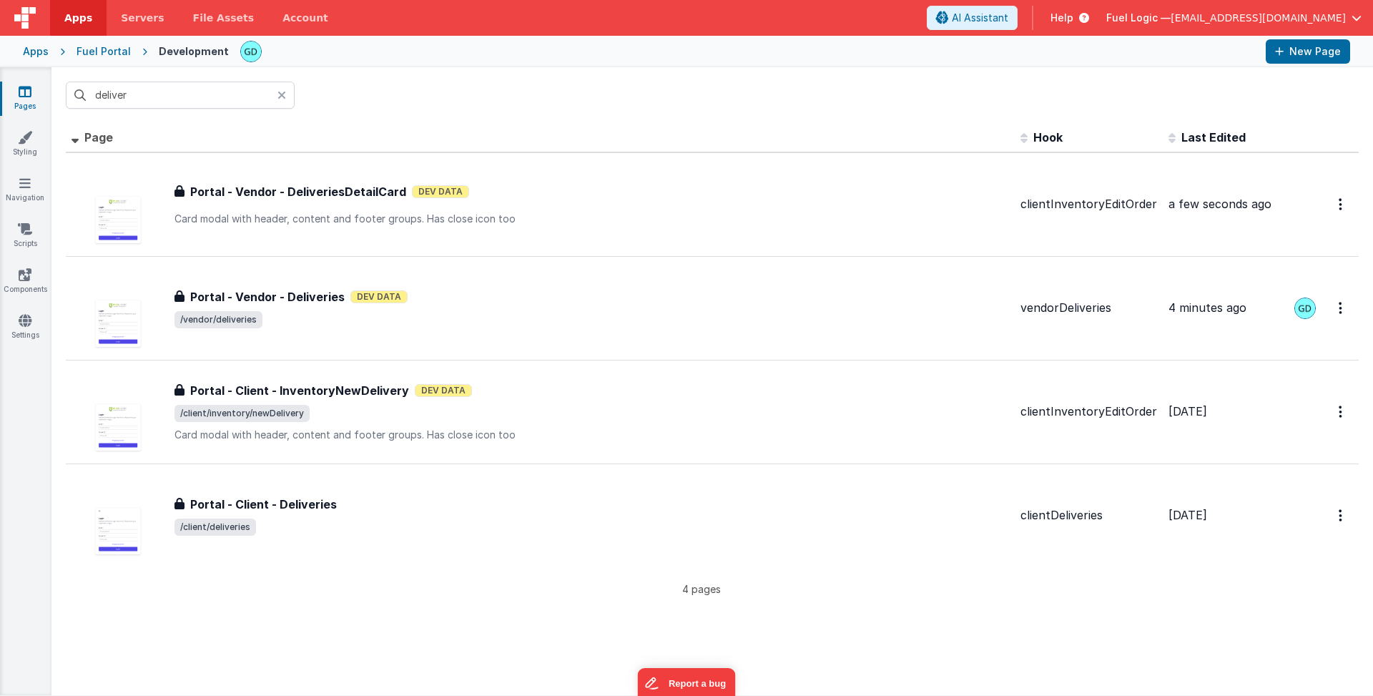  Describe the element at coordinates (980, 18) in the screenshot. I see `span: AI Assistant` at that location.